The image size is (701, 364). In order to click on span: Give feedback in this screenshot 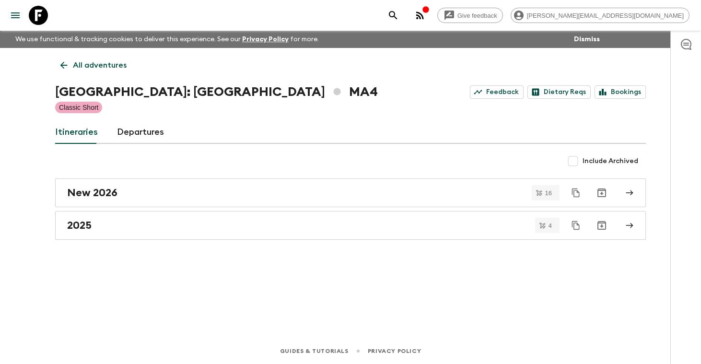, I will do `click(477, 15)`.